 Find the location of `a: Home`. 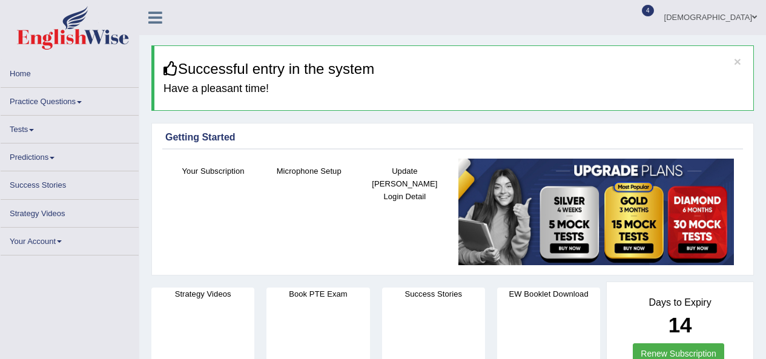

a: Home is located at coordinates (70, 71).